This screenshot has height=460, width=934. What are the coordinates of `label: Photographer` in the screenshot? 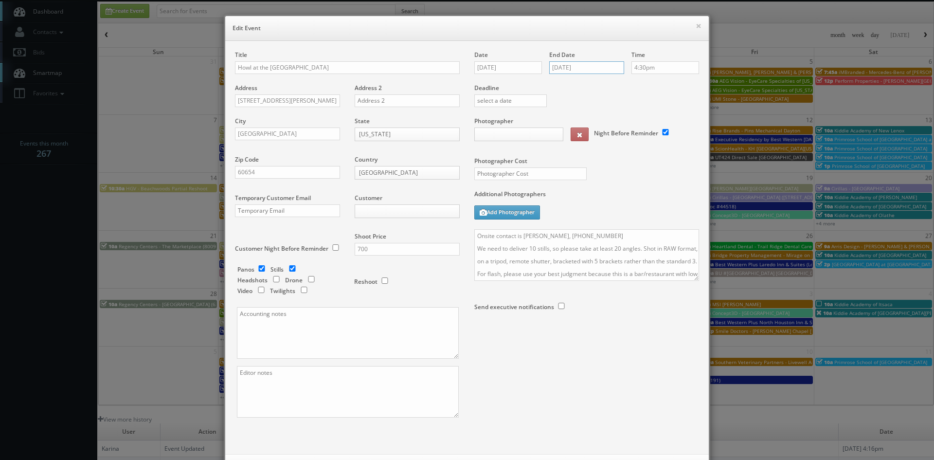 It's located at (494, 121).